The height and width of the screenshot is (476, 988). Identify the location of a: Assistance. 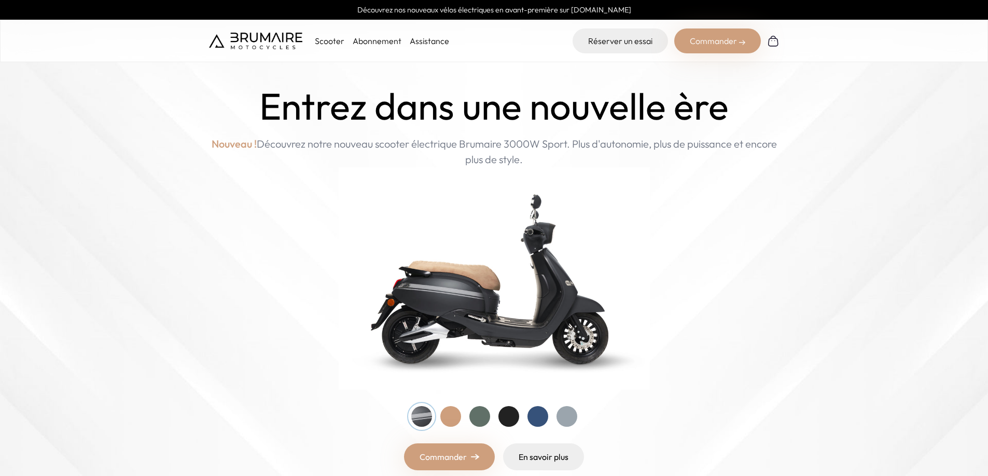
(429, 41).